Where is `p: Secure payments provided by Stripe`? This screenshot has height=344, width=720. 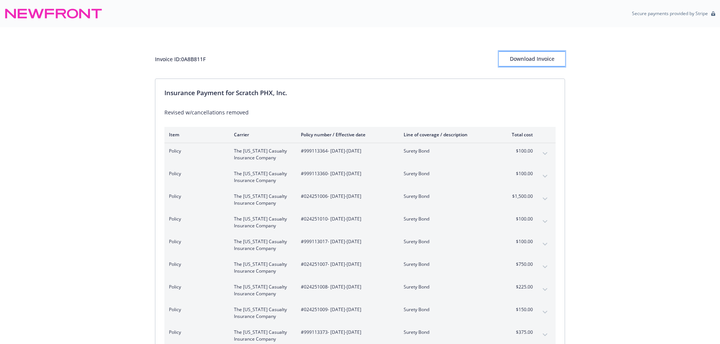
p: Secure payments provided by Stripe is located at coordinates (669, 13).